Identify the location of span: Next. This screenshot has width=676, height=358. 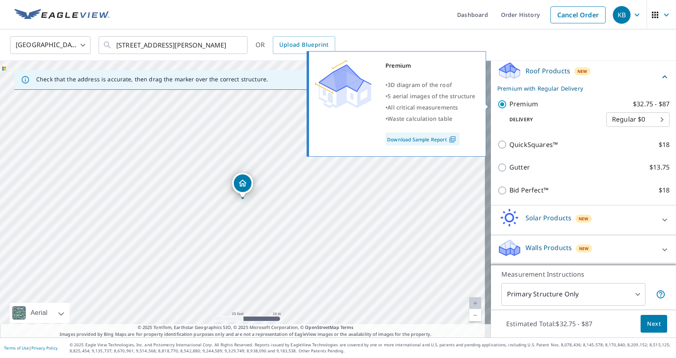
(654, 323).